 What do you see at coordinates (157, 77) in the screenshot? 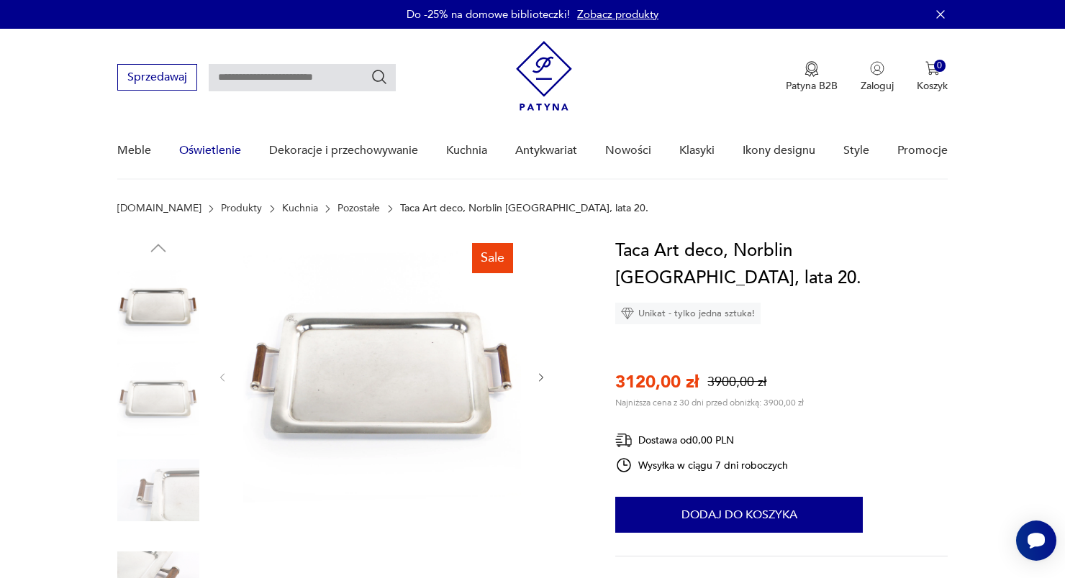
I see `button: Sprzedawaj` at bounding box center [157, 77].